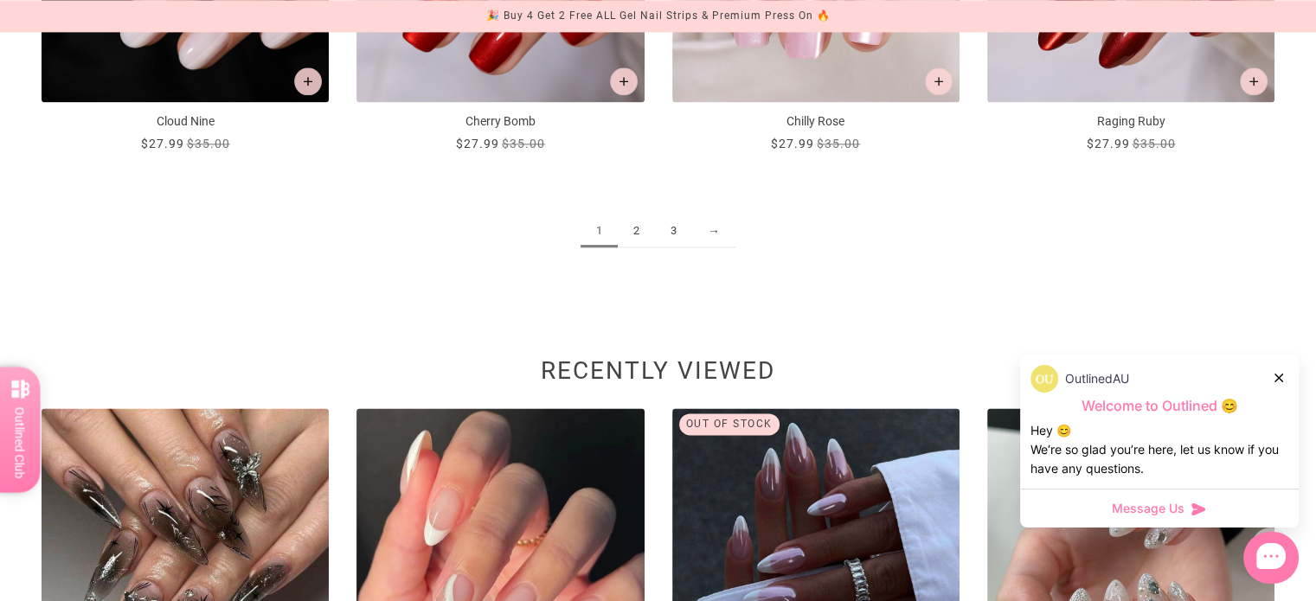  Describe the element at coordinates (1159, 406) in the screenshot. I see `p: Welcome to Outlined 😊` at that location.